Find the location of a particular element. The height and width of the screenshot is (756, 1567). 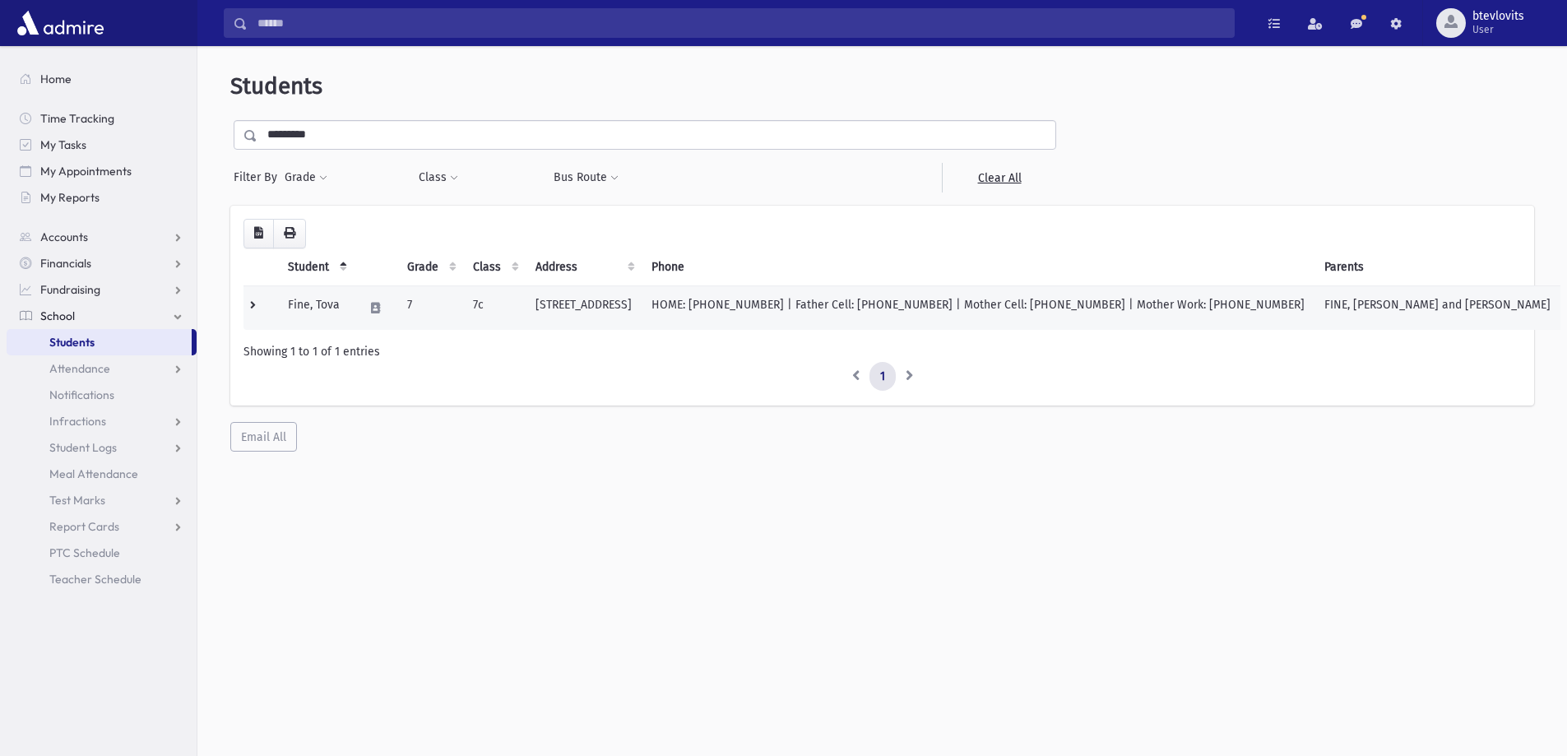

span: Filter By is located at coordinates (258, 177).